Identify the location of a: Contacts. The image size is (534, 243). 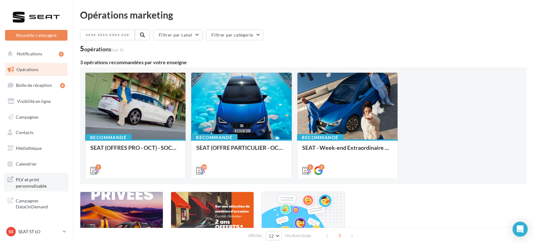
(36, 133).